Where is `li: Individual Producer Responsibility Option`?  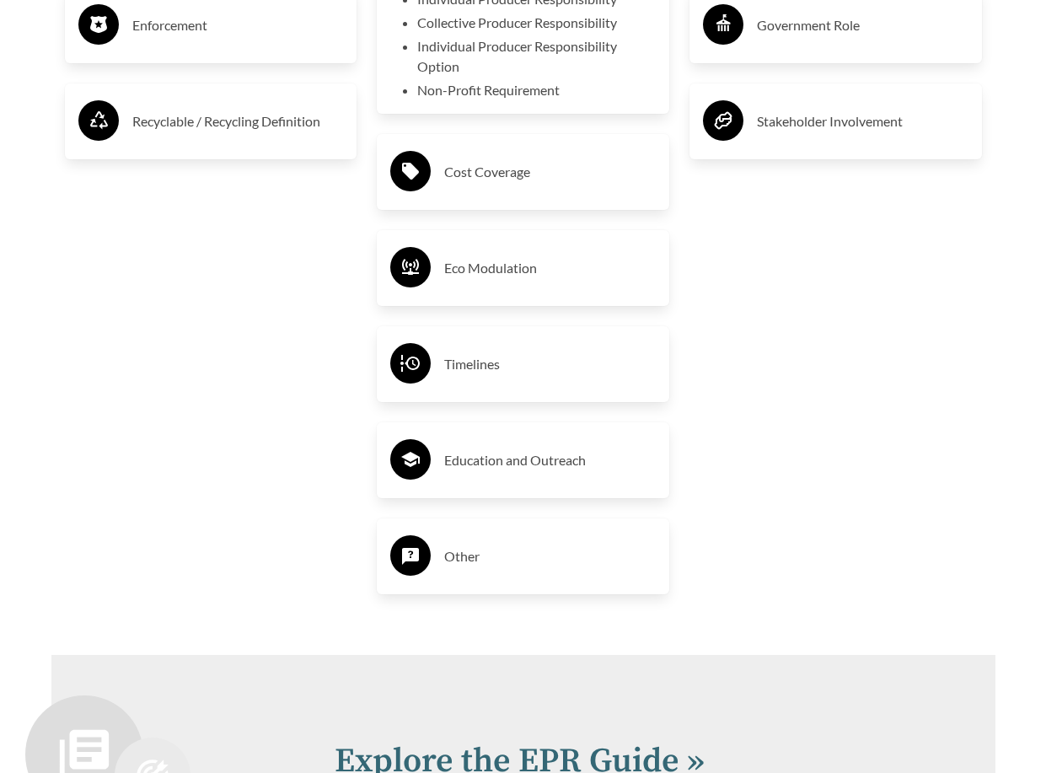
li: Individual Producer Responsibility Option is located at coordinates (536, 56).